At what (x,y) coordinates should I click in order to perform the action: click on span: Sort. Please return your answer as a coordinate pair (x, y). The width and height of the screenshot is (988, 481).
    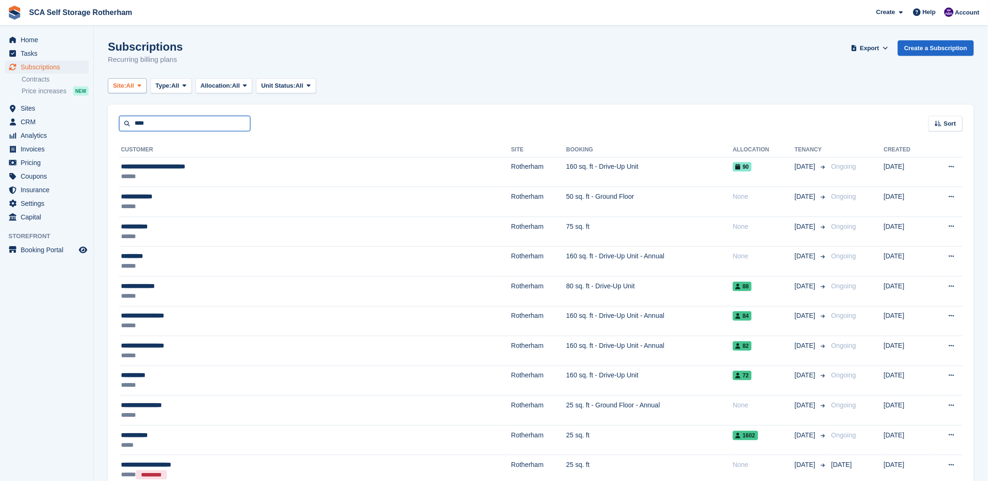
    Looking at the image, I should click on (950, 124).